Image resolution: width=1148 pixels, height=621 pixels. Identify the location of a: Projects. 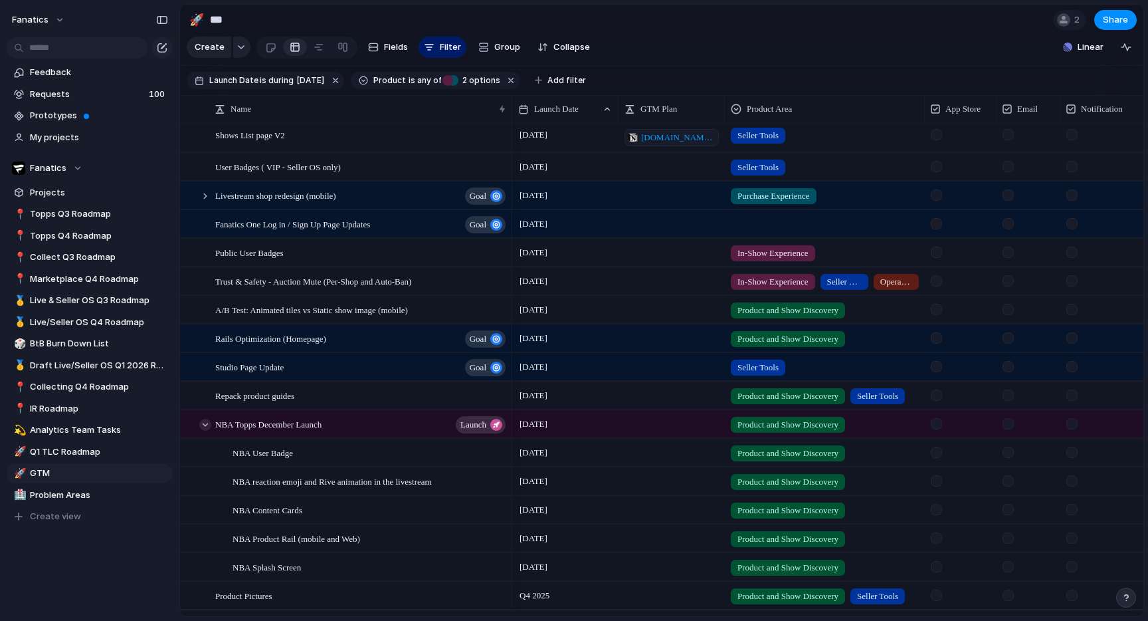
(90, 193).